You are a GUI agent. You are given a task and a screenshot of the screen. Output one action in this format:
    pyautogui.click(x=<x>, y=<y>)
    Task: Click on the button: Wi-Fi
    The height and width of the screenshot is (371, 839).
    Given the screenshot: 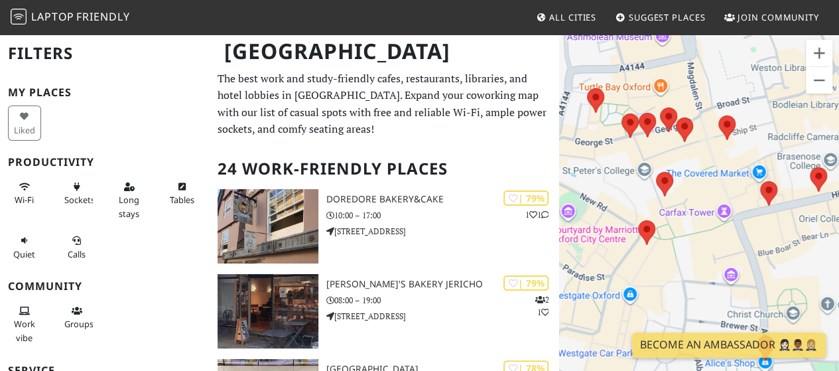 What is the action you would take?
    pyautogui.click(x=25, y=193)
    